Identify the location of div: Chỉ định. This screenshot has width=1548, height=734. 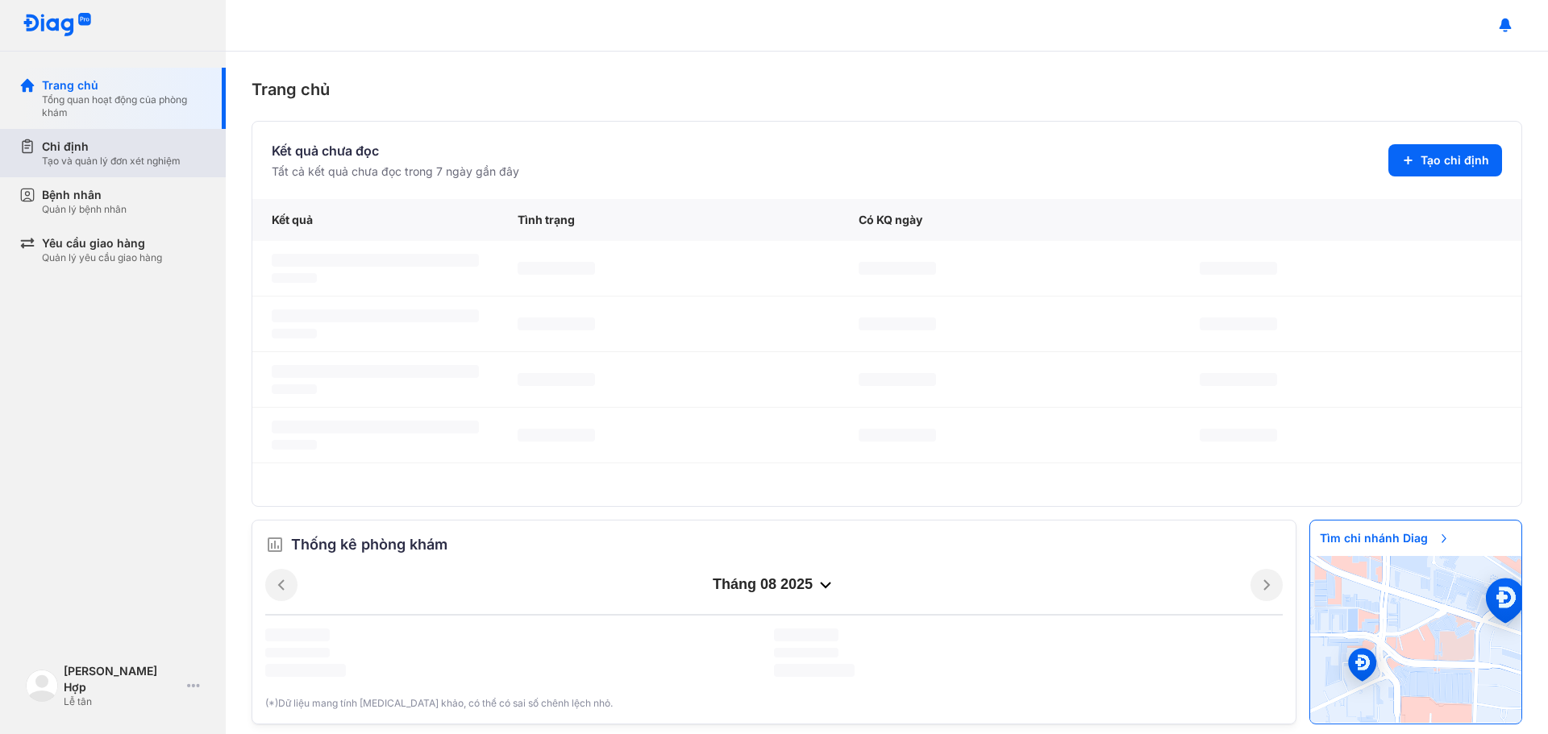
(111, 147).